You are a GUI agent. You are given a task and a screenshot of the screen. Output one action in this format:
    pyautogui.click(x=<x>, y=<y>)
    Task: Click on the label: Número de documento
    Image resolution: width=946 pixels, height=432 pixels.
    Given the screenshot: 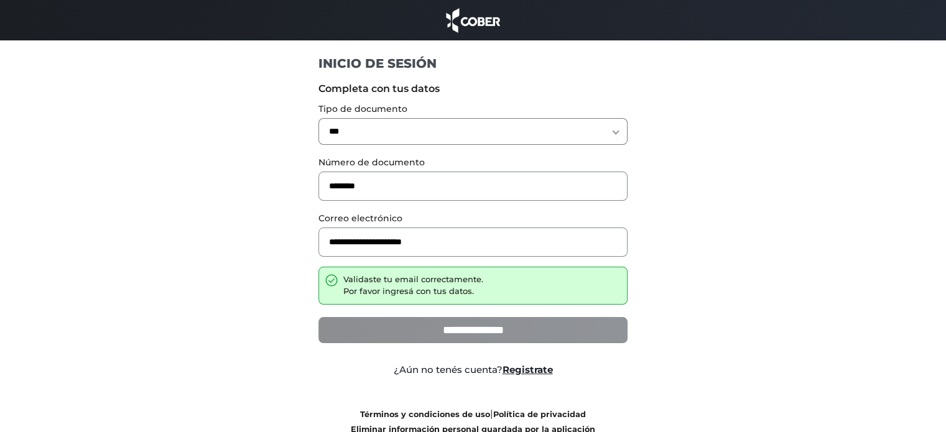 What is the action you would take?
    pyautogui.click(x=473, y=162)
    